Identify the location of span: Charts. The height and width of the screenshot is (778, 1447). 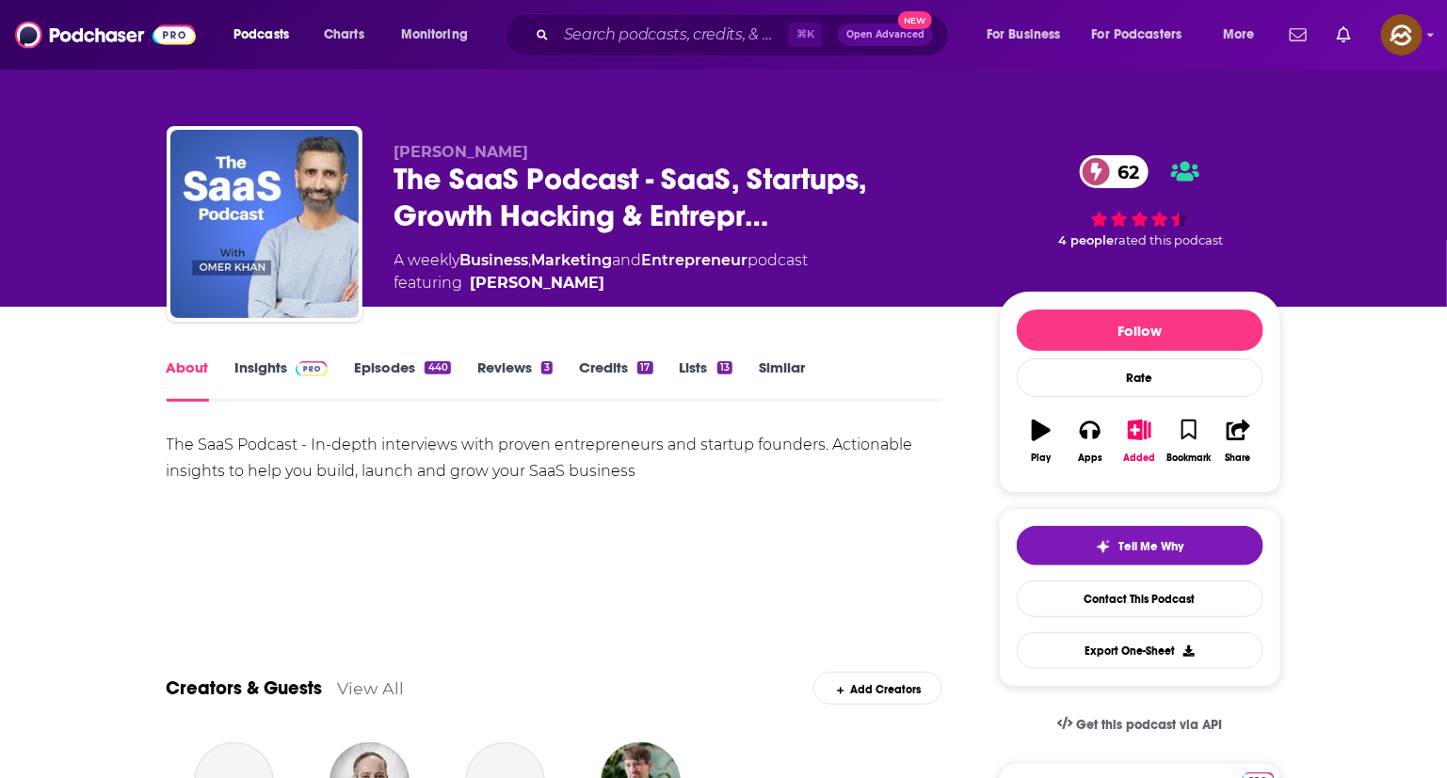
(344, 35).